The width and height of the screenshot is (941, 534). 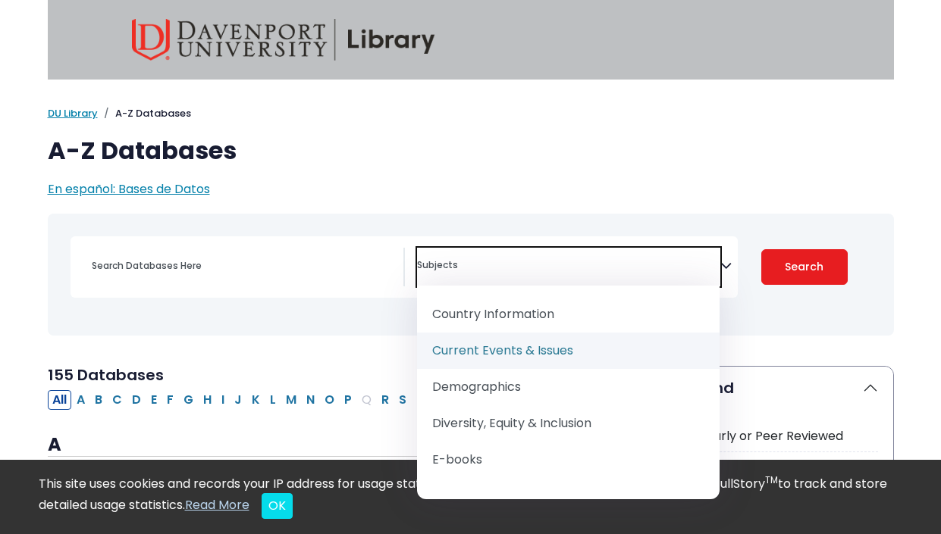 I want to click on button: Filter Results M, so click(x=291, y=400).